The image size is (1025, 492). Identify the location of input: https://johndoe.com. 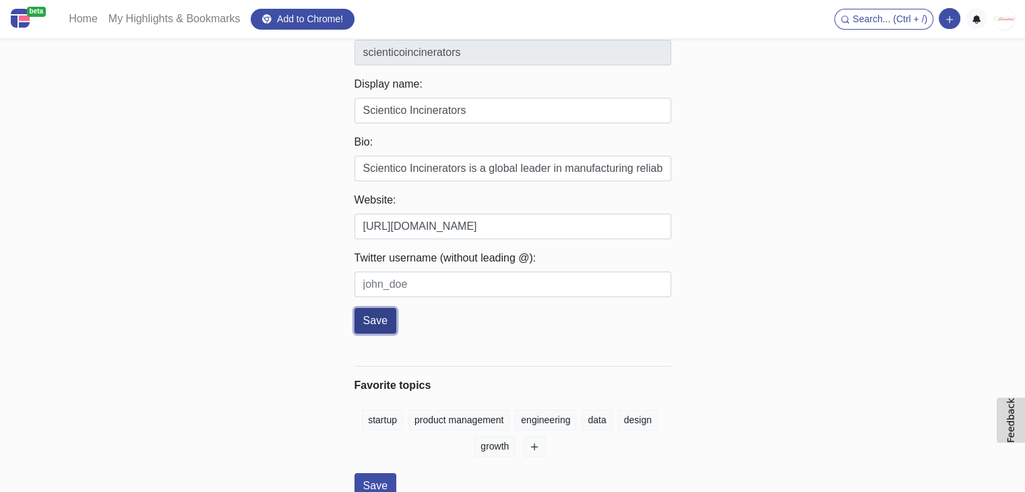
(513, 227).